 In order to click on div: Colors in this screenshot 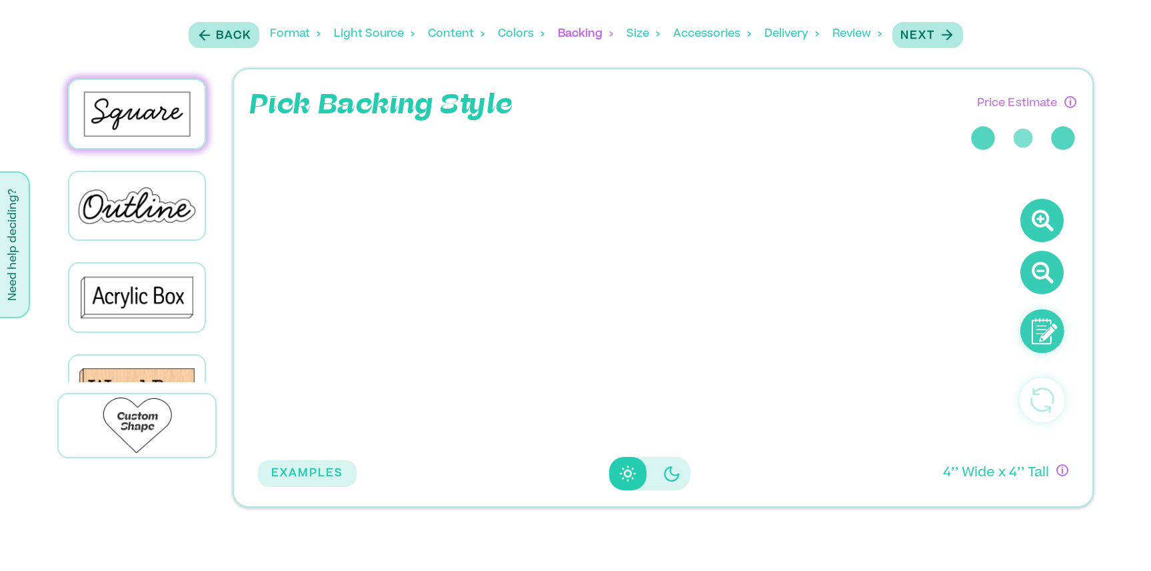, I will do `click(521, 34)`.